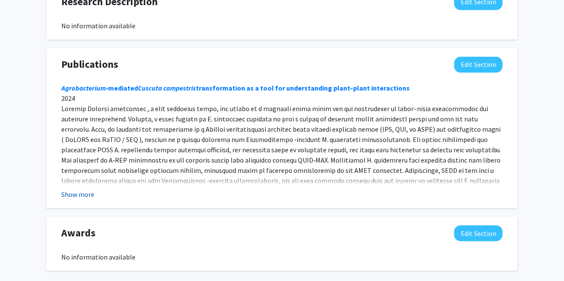 This screenshot has width=564, height=281. I want to click on button: Edit Publications, so click(479, 64).